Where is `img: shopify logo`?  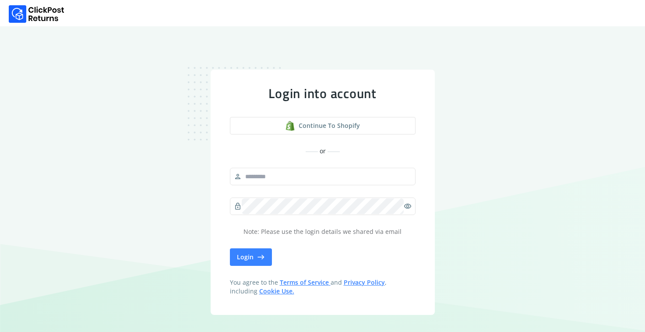
img: shopify logo is located at coordinates (290, 126).